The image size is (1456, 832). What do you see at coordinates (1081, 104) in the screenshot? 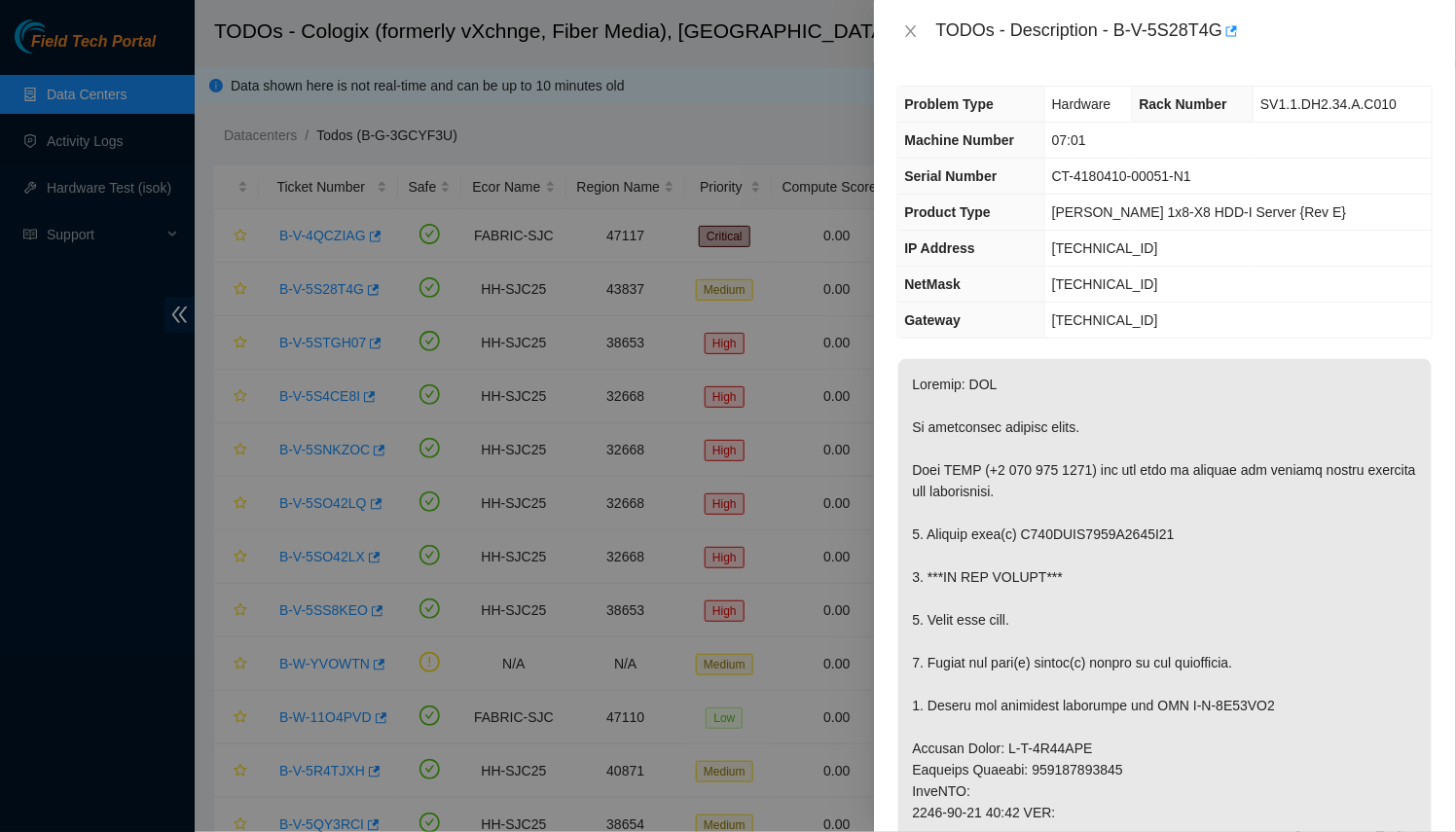
I see `span: Hardware` at bounding box center [1081, 104].